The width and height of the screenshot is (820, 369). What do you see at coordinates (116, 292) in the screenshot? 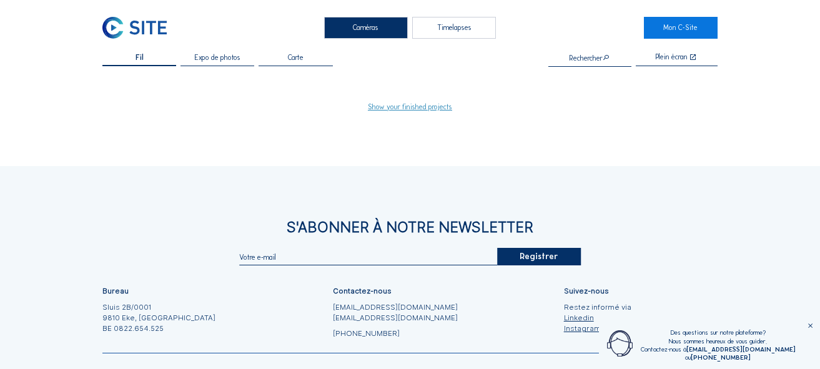
I see `div: Bureau` at bounding box center [116, 292].